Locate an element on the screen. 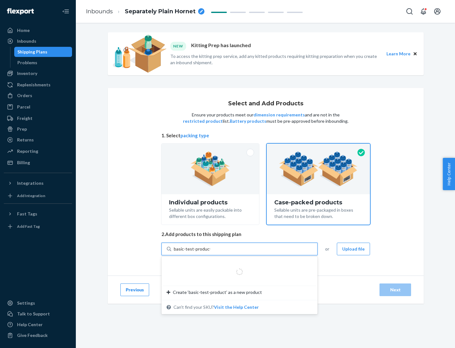 This screenshot has width=455, height=348. button: Create ‘basic-test-product’ as a new productCan't find your SKU? is located at coordinates (237, 307).